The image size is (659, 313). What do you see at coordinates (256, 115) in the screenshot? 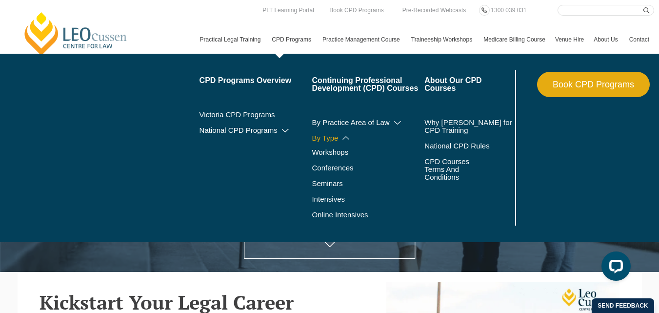
I see `a: Victoria CPD Programs` at bounding box center [256, 115].